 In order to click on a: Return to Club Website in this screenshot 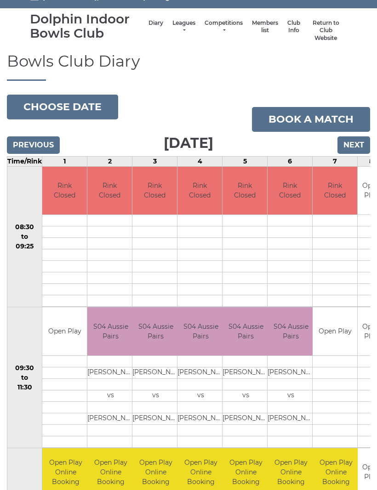, I will do `click(326, 31)`.